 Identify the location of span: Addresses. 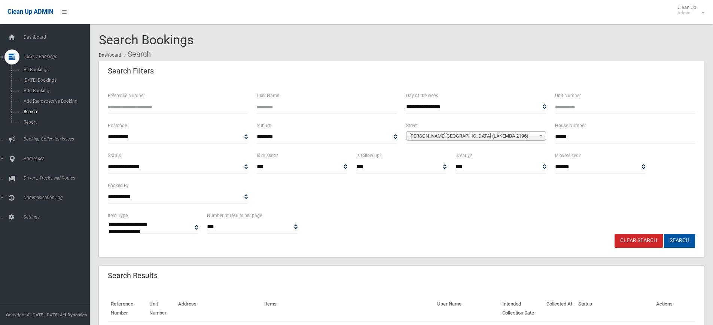
(58, 158).